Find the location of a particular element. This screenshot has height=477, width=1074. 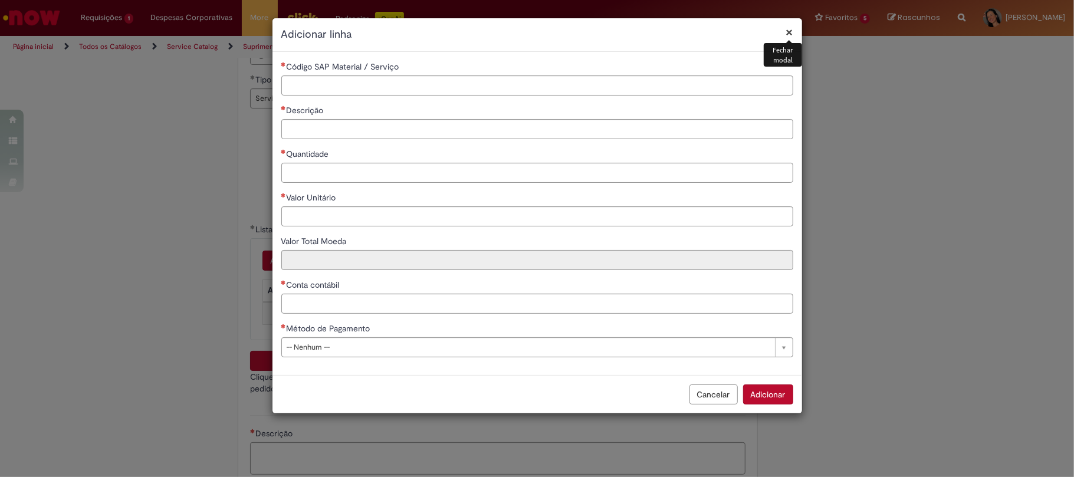

span: -- Nenhum -- is located at coordinates (528, 347).